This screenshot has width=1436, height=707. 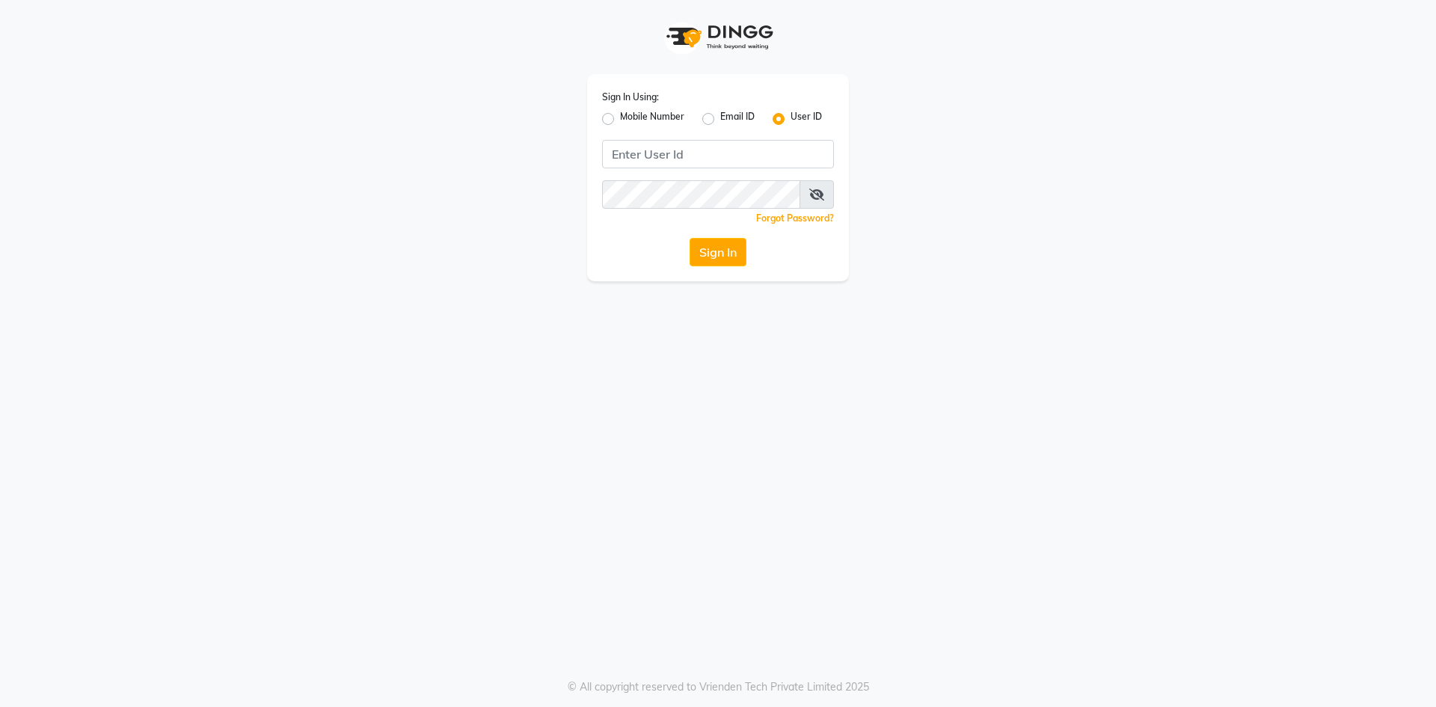 I want to click on button: Sign In, so click(x=718, y=252).